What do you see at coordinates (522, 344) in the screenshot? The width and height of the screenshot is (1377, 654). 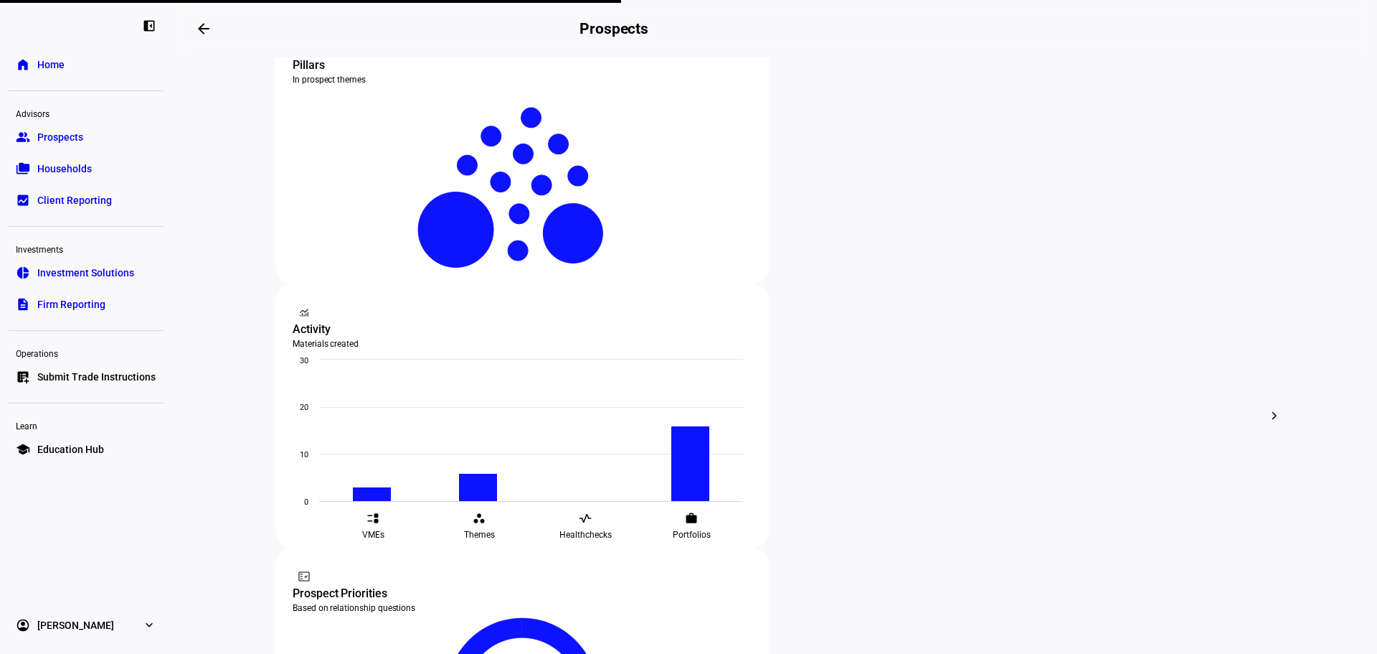 I see `div: Materials created` at bounding box center [522, 344].